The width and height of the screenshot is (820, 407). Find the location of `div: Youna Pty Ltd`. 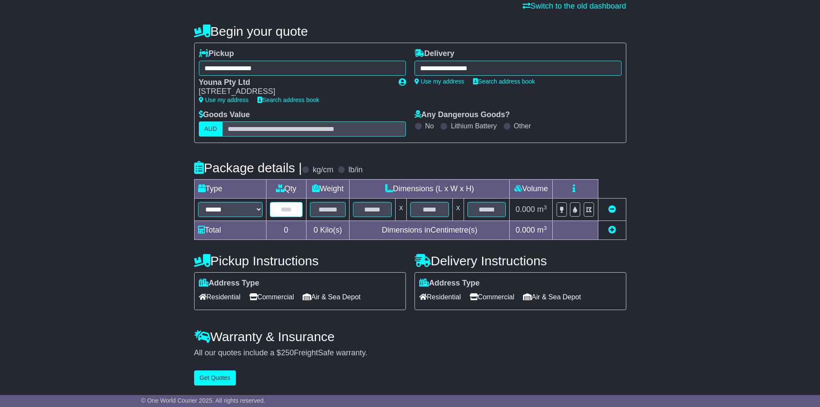

div: Youna Pty Ltd is located at coordinates (294, 83).